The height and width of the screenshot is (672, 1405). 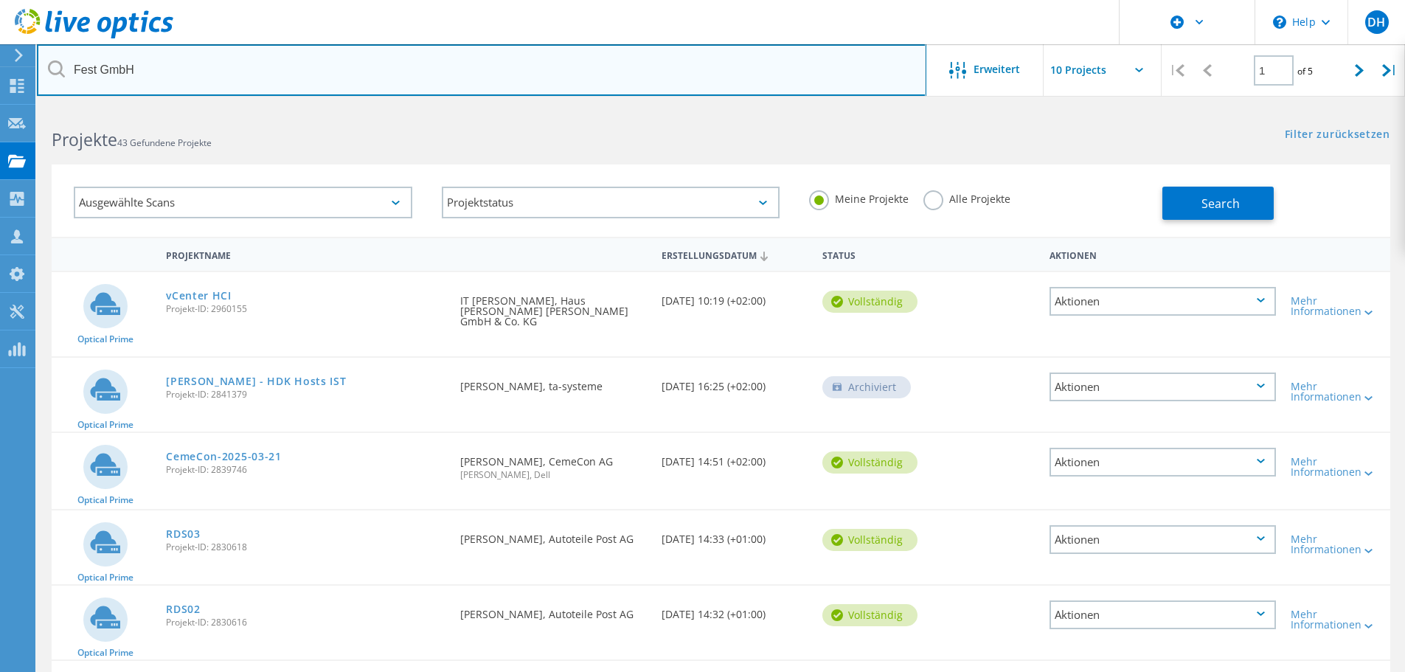 What do you see at coordinates (1337, 135) in the screenshot?
I see `a: Filter zurücksetzen` at bounding box center [1337, 135].